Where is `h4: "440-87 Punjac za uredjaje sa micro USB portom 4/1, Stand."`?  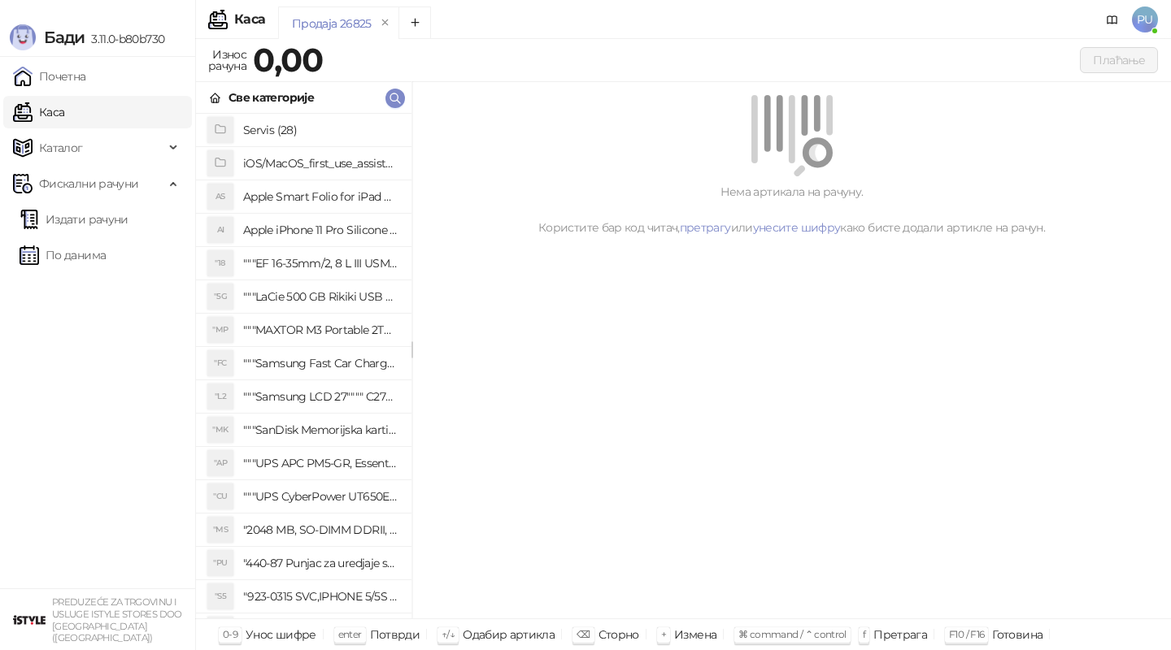
h4: "440-87 Punjac za uredjaje sa micro USB portom 4/1, Stand." is located at coordinates (320, 563).